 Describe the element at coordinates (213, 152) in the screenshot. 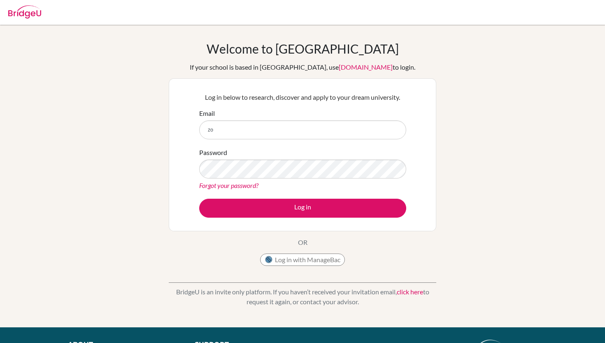

I see `label: Password` at that location.